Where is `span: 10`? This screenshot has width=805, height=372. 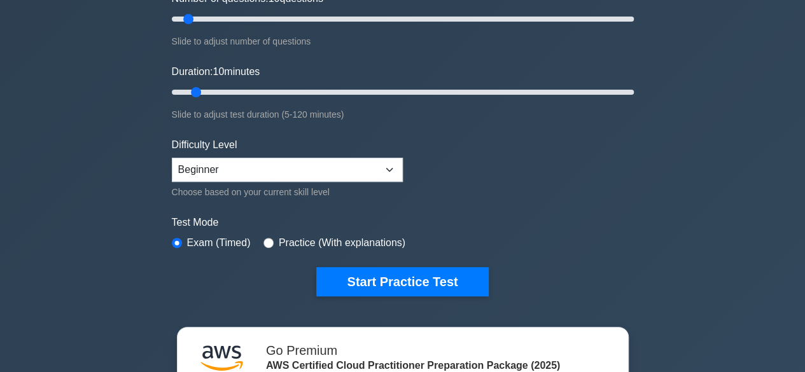 span: 10 is located at coordinates (218, 71).